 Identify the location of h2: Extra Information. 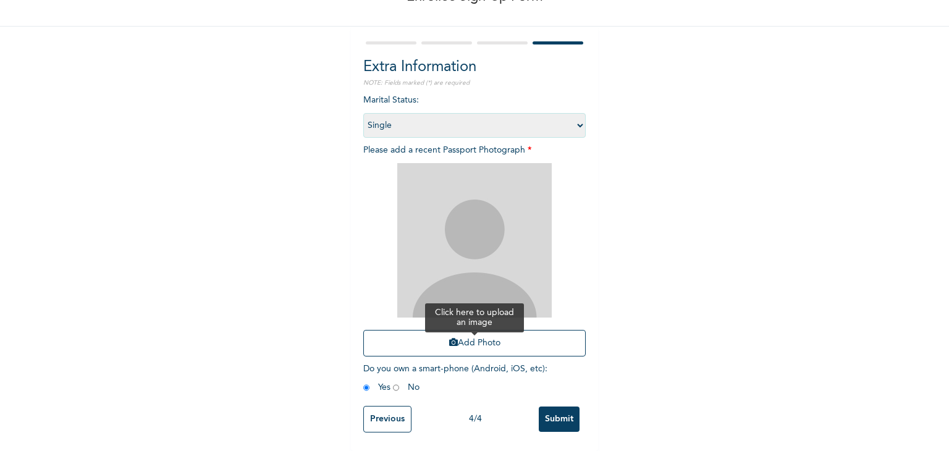
(475, 67).